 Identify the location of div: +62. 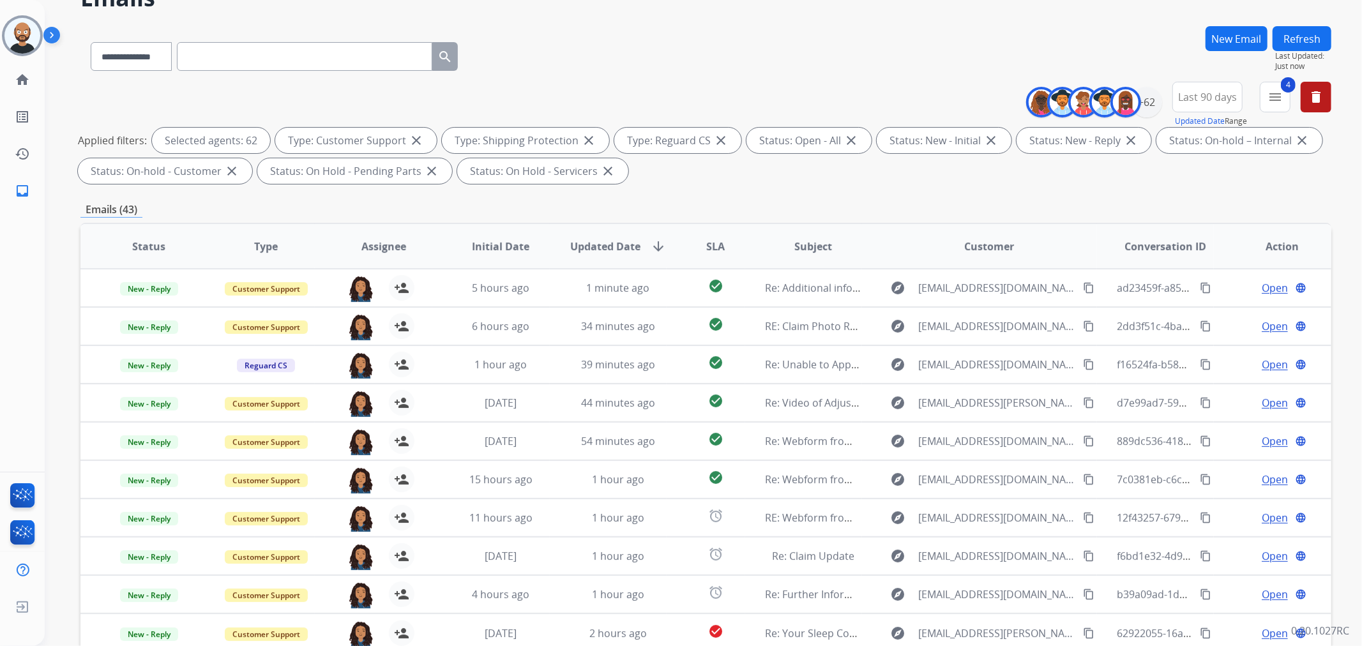
(1147, 102).